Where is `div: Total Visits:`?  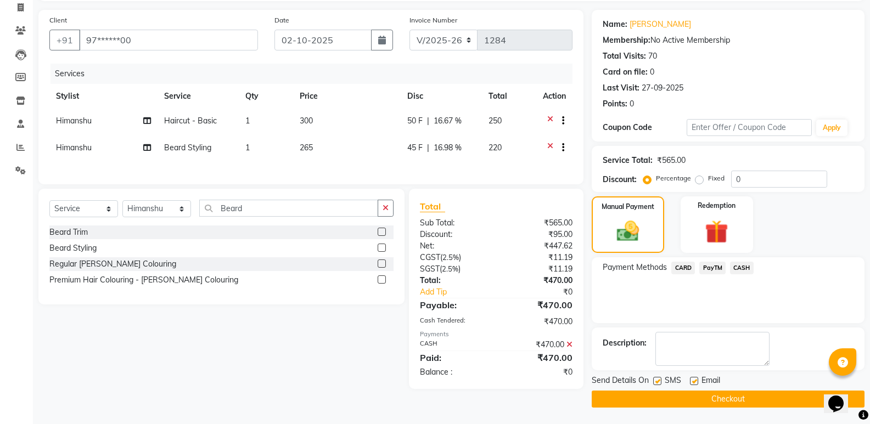
div: Total Visits: is located at coordinates (624, 56).